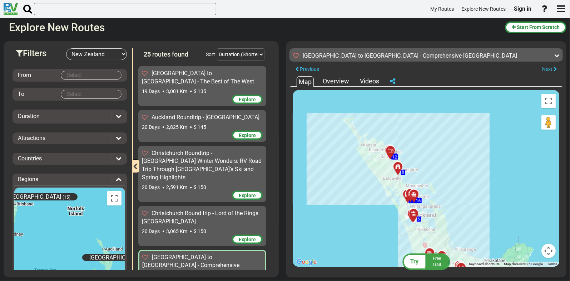 This screenshot has height=281, width=570. What do you see at coordinates (305, 81) in the screenshot?
I see `div: Map` at bounding box center [305, 81].